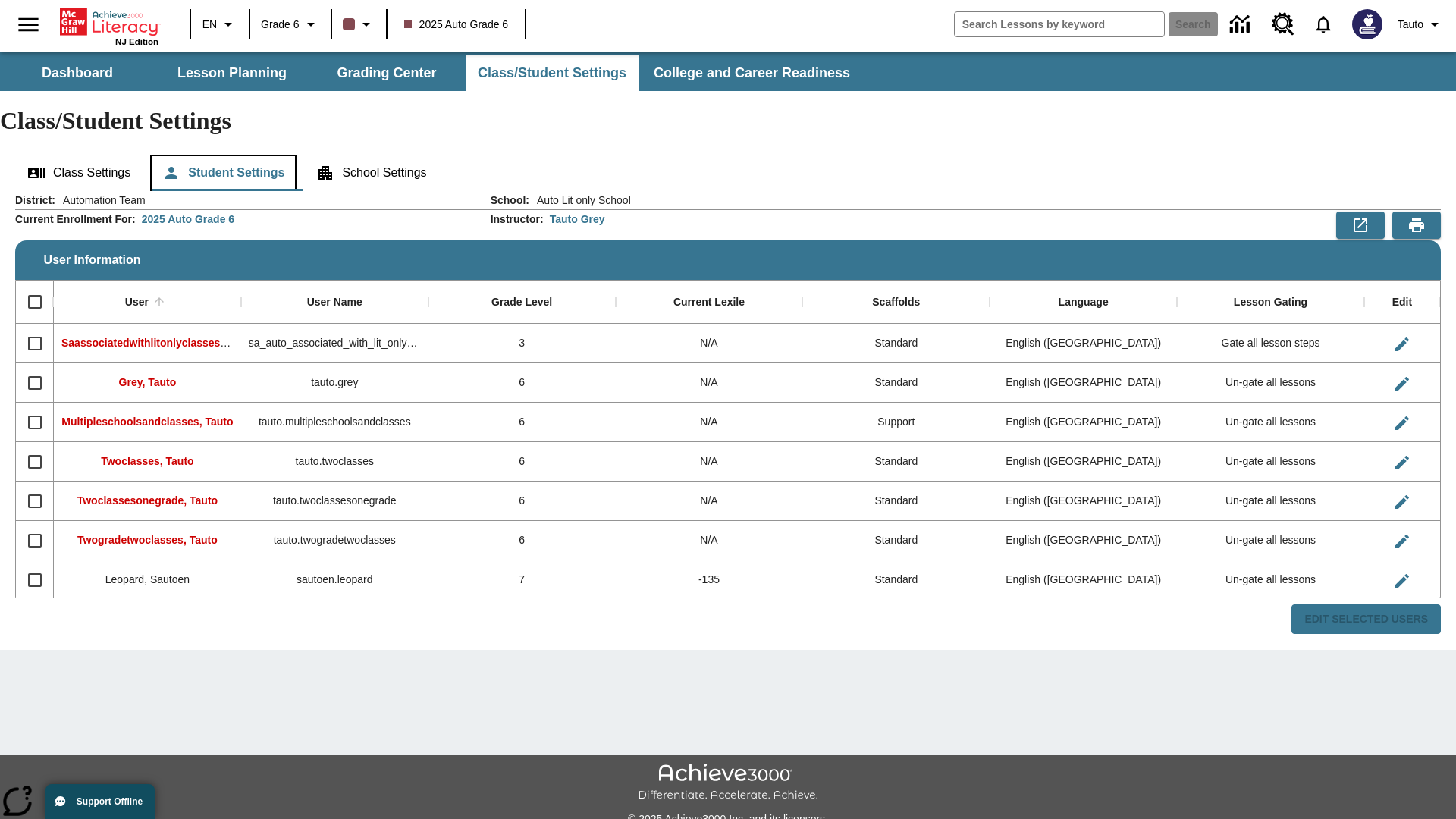 The height and width of the screenshot is (819, 1456). What do you see at coordinates (1241, 24) in the screenshot?
I see `a: Data Center` at bounding box center [1241, 24].